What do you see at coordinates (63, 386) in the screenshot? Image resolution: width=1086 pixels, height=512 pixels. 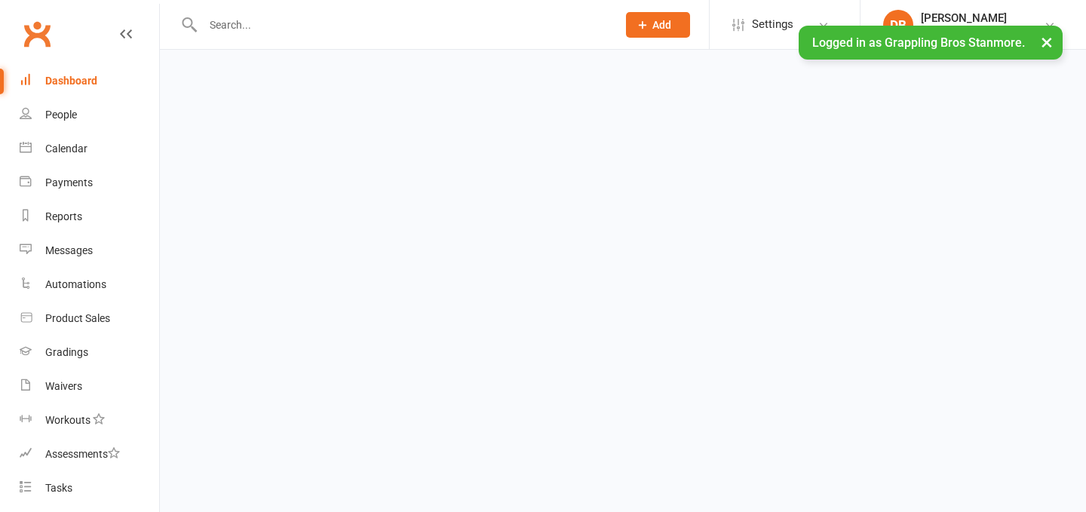 I see `div: Waivers` at bounding box center [63, 386].